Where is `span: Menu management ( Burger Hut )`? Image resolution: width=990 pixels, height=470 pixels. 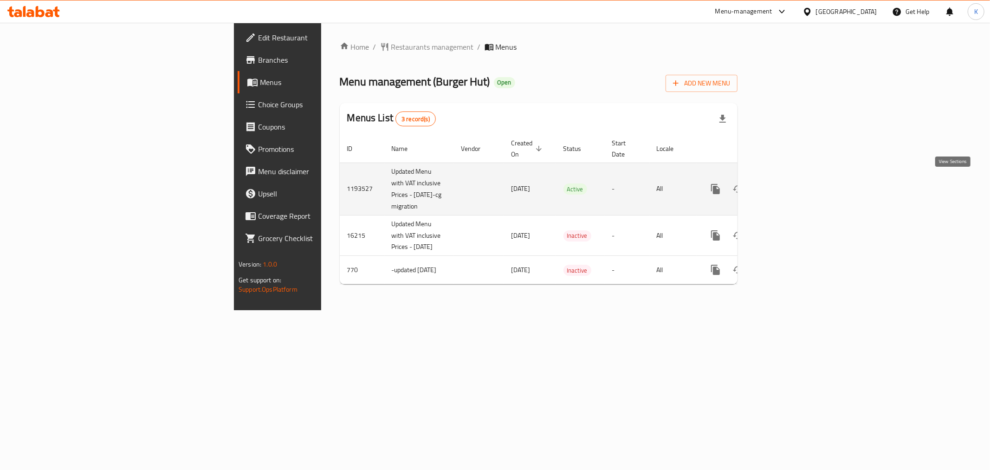 span: Menu management ( Burger Hut ) is located at coordinates (415, 81).